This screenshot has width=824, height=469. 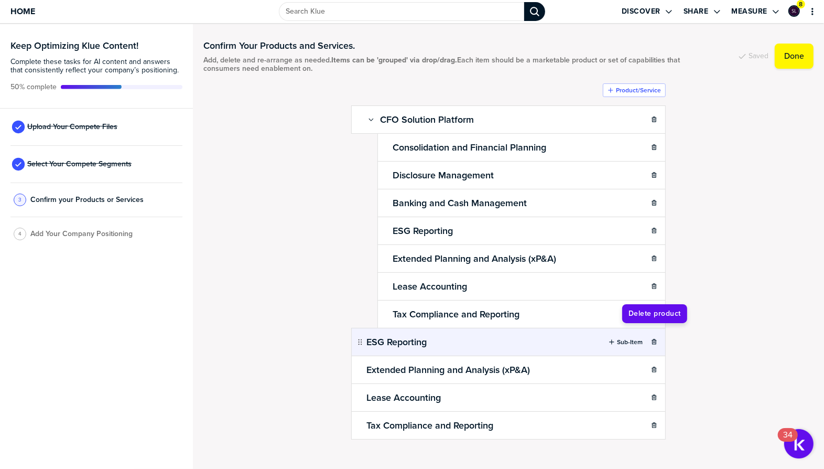 What do you see at coordinates (443, 175) in the screenshot?
I see `h2: Disclosure Management` at bounding box center [443, 175].